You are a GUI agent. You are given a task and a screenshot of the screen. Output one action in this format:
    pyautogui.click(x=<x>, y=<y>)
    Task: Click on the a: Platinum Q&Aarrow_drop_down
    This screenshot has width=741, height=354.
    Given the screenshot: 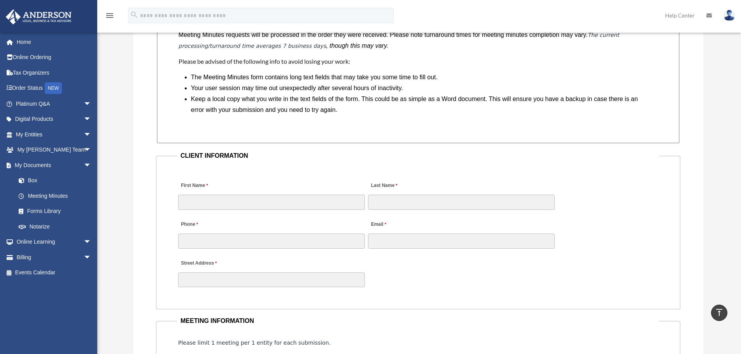 What is the action you would take?
    pyautogui.click(x=54, y=104)
    